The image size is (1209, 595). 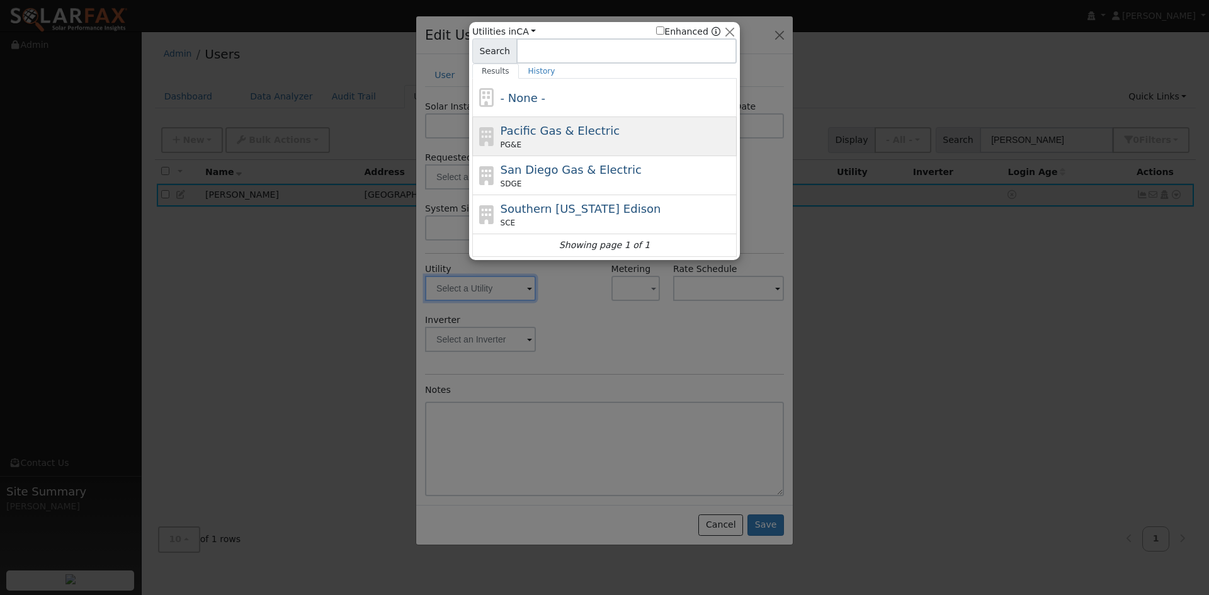 What do you see at coordinates (496, 71) in the screenshot?
I see `a: Results` at bounding box center [496, 71].